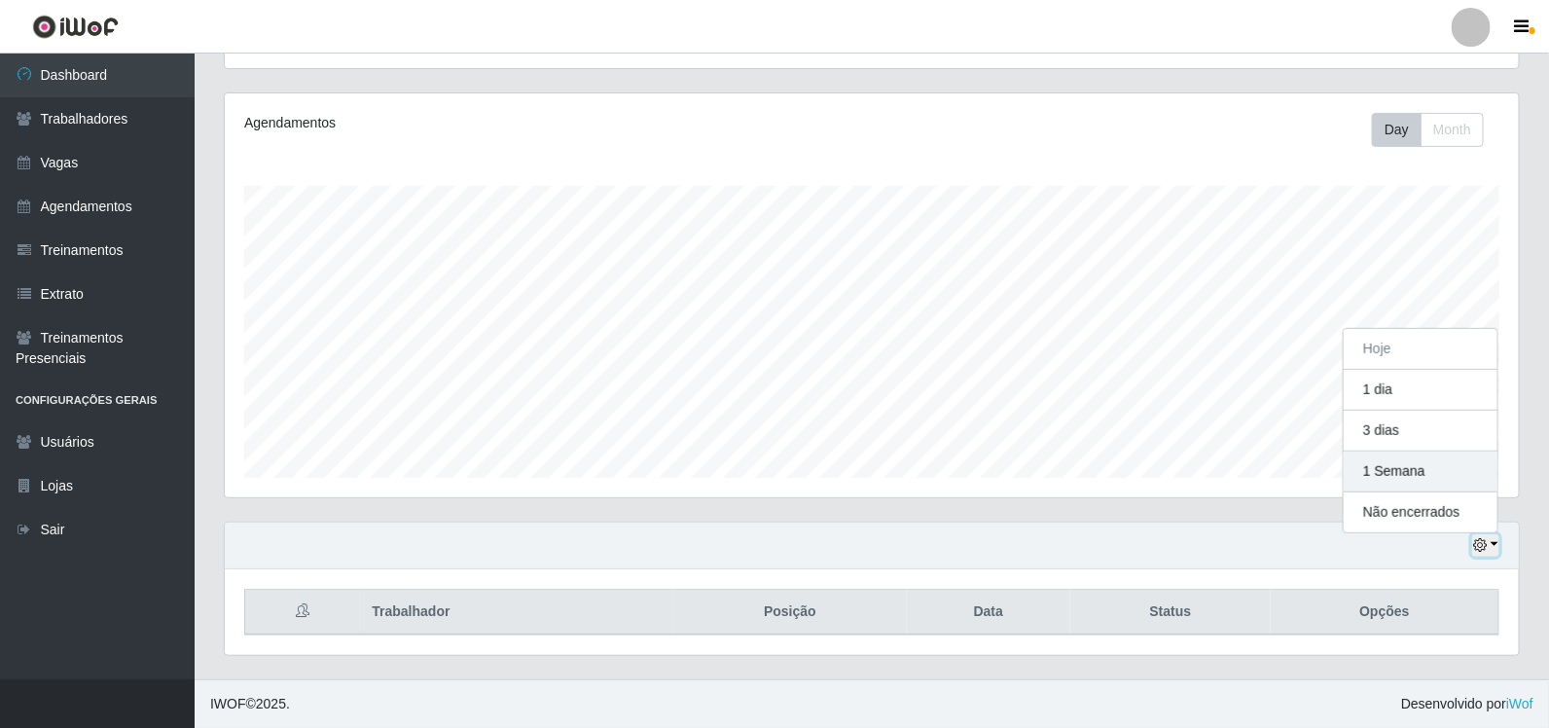  What do you see at coordinates (1427, 129) in the screenshot?
I see `div: First group` at bounding box center [1427, 129].